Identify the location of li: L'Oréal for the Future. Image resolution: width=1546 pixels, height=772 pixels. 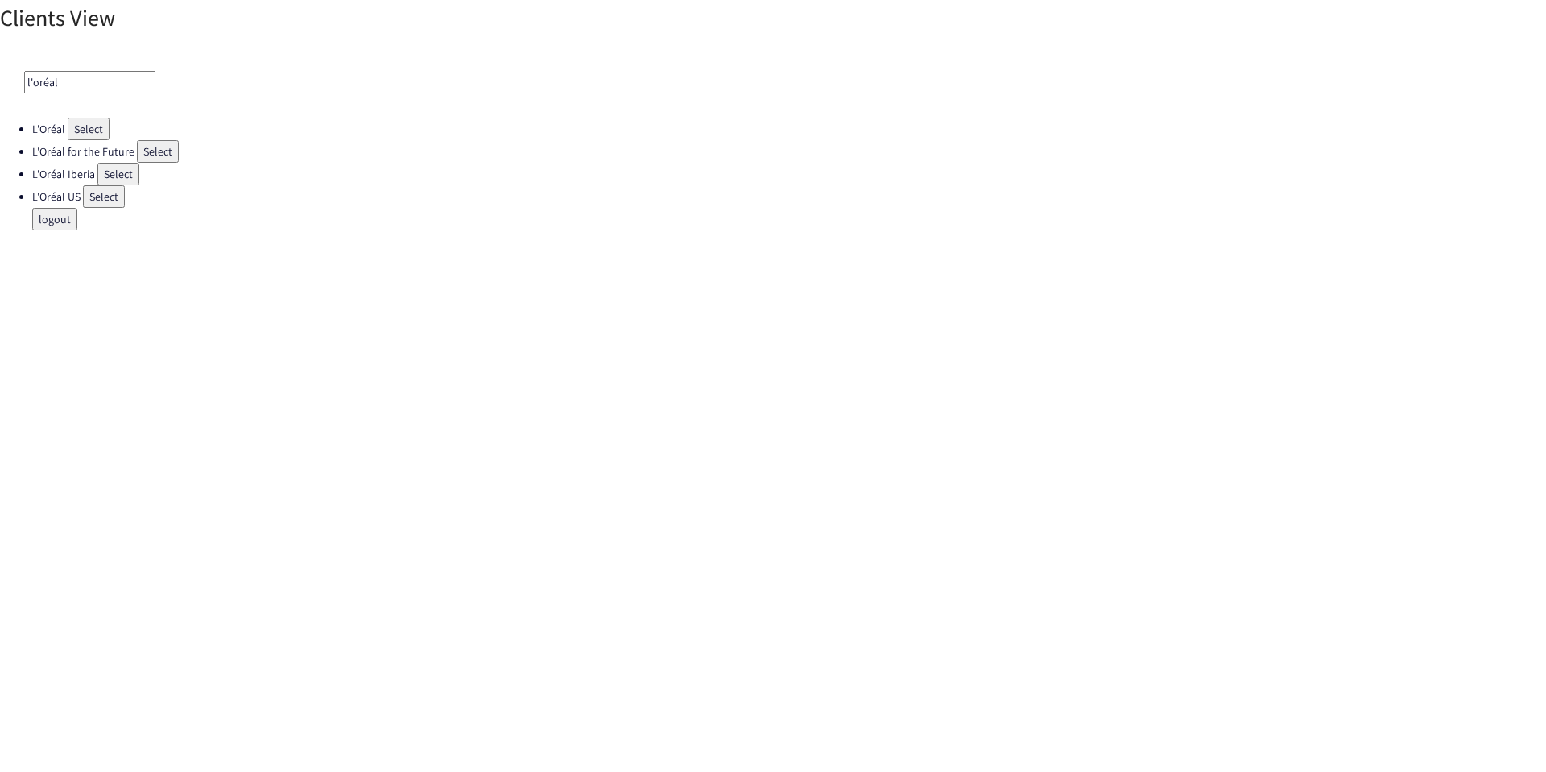
(789, 151).